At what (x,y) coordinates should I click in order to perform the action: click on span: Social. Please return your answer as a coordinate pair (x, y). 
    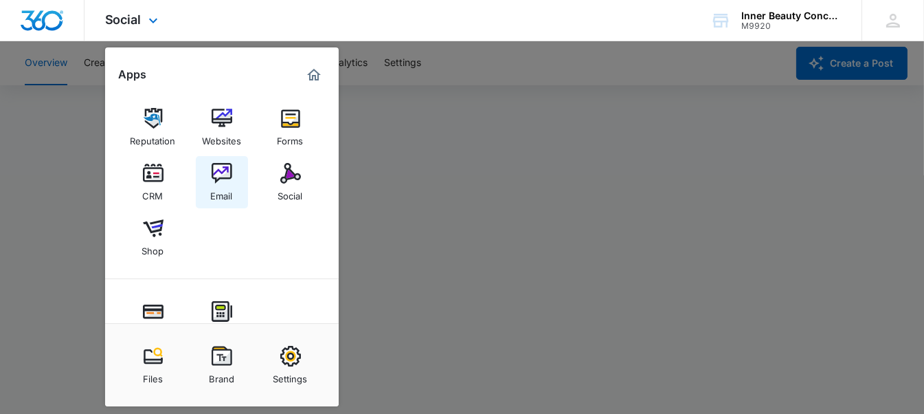
    Looking at the image, I should click on (123, 19).